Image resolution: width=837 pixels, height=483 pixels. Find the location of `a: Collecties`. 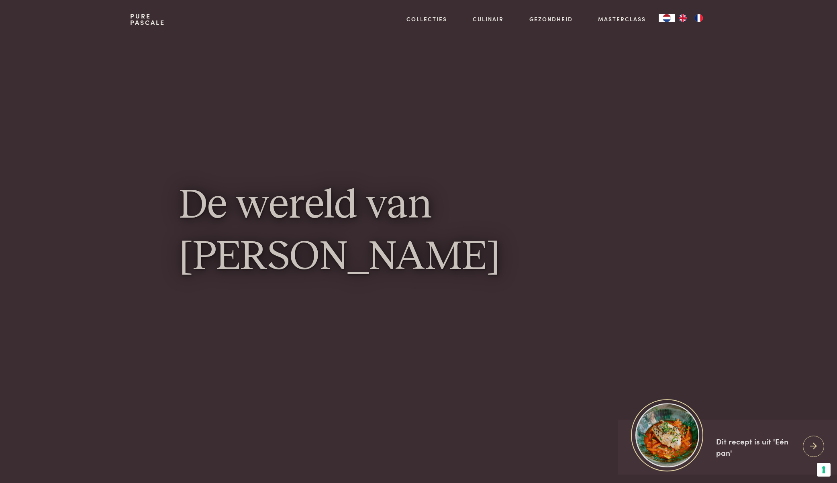

a: Collecties is located at coordinates (427, 19).